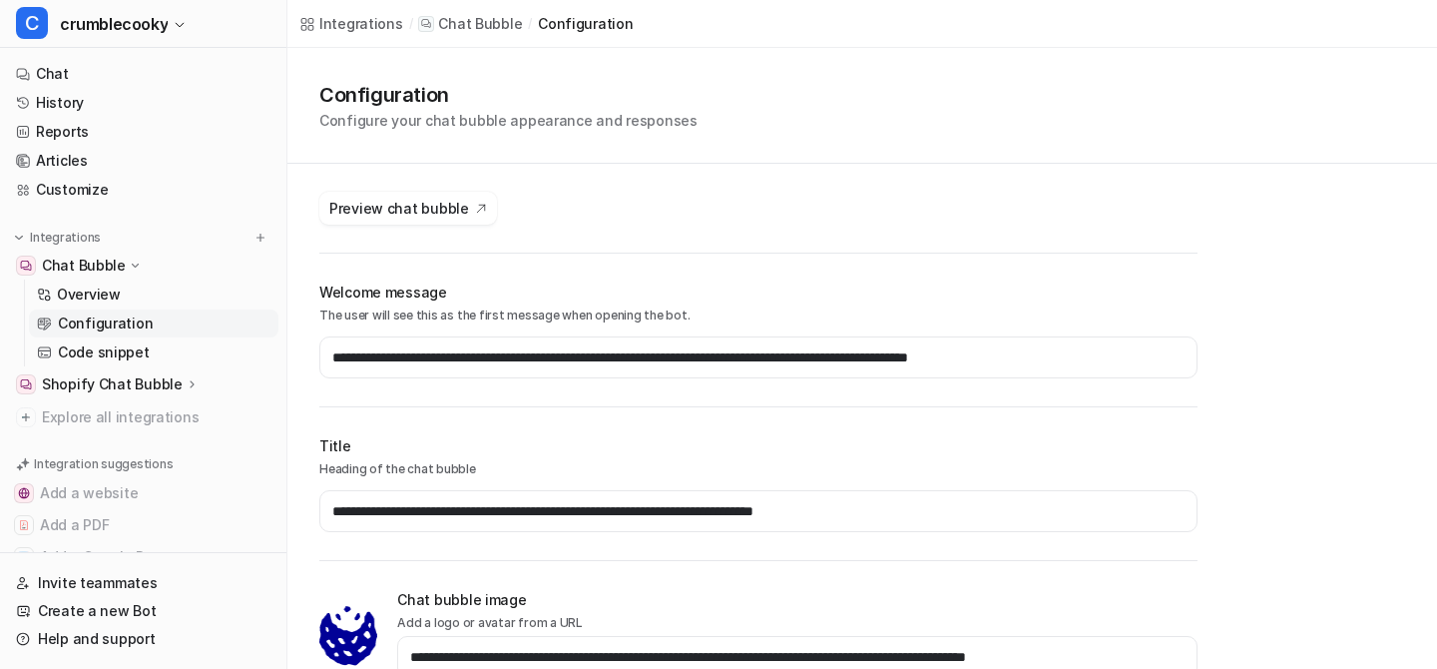 Image resolution: width=1437 pixels, height=669 pixels. I want to click on img: Add a Google Doc, so click(24, 557).